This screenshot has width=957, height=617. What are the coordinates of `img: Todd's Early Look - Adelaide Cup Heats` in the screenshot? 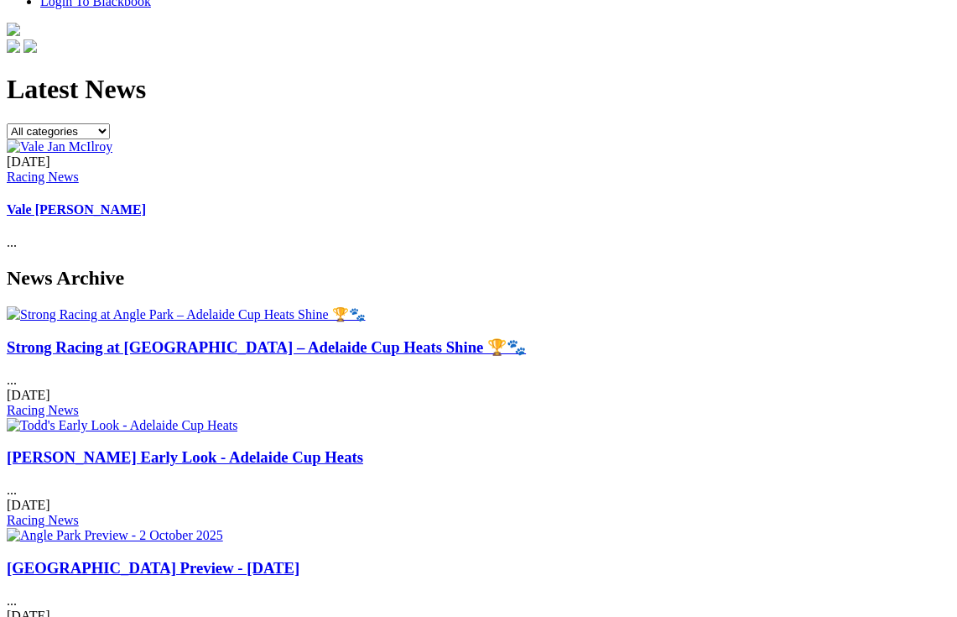 It's located at (122, 425).